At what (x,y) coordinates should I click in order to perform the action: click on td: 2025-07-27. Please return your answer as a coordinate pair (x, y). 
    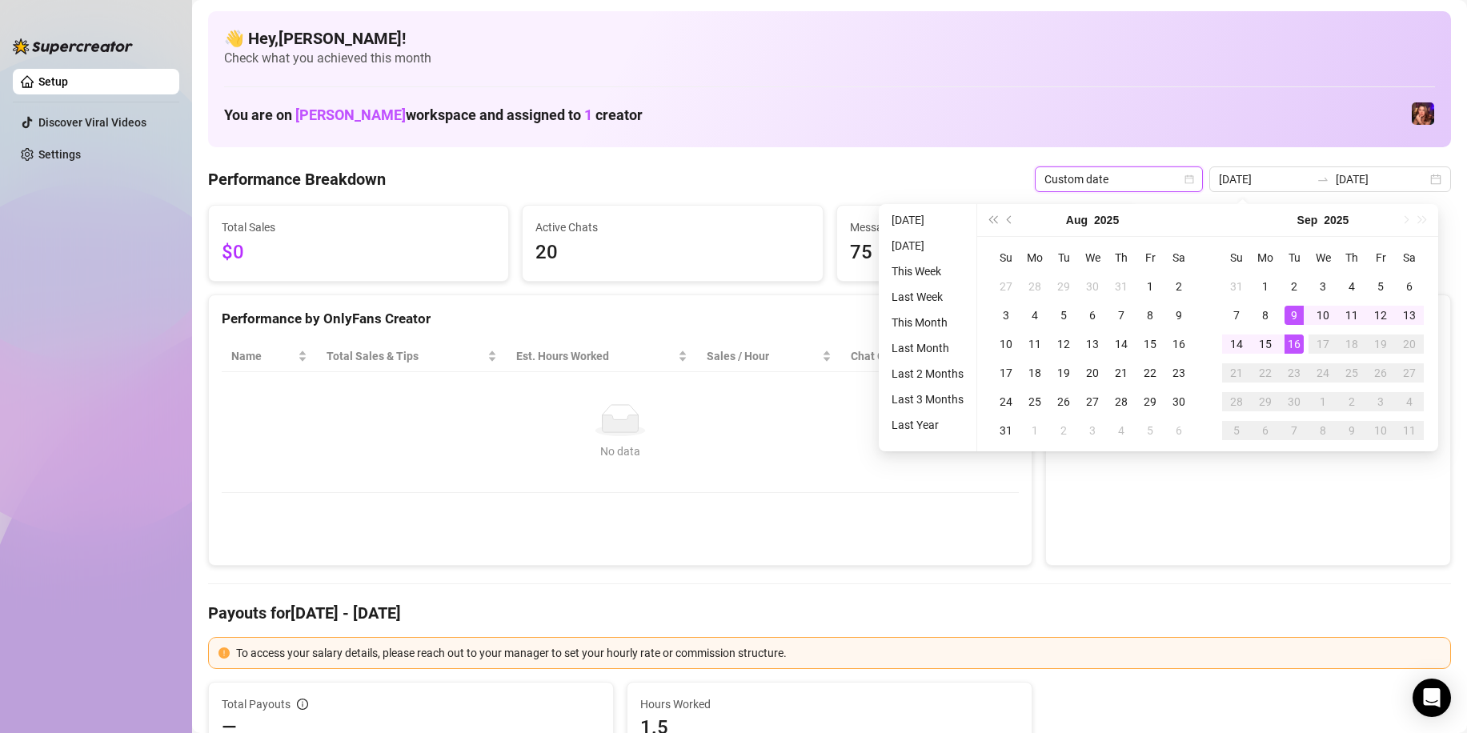
    Looking at the image, I should click on (1006, 287).